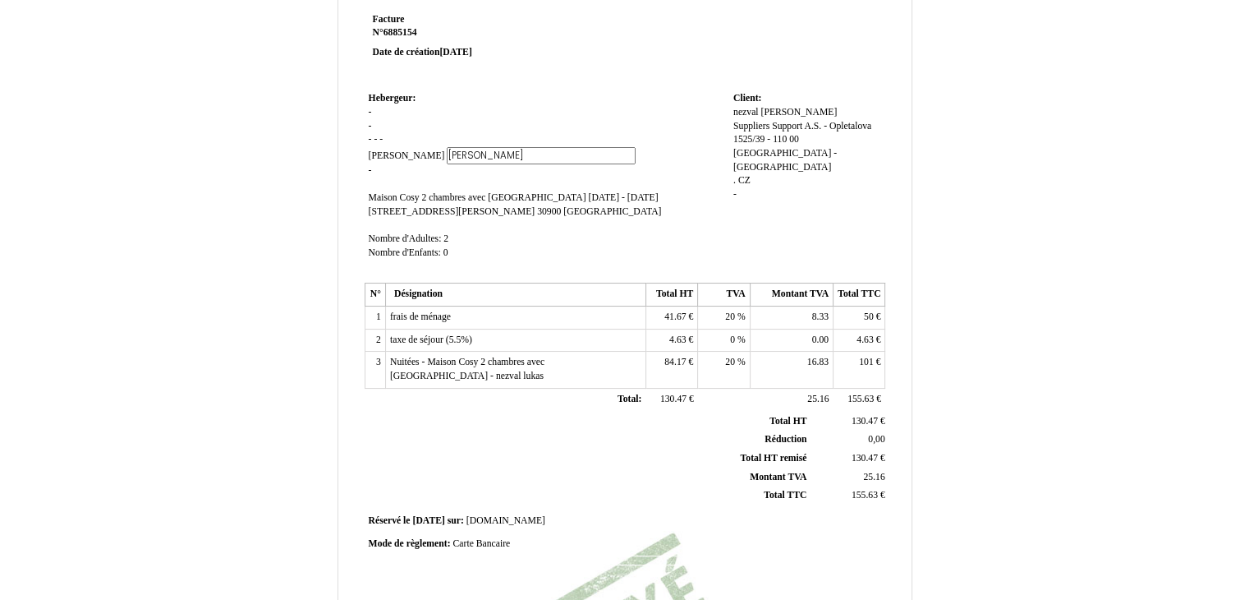 This screenshot has height=600, width=1249. Describe the element at coordinates (675, 361) in the screenshot. I see `span: 84.17` at that location.